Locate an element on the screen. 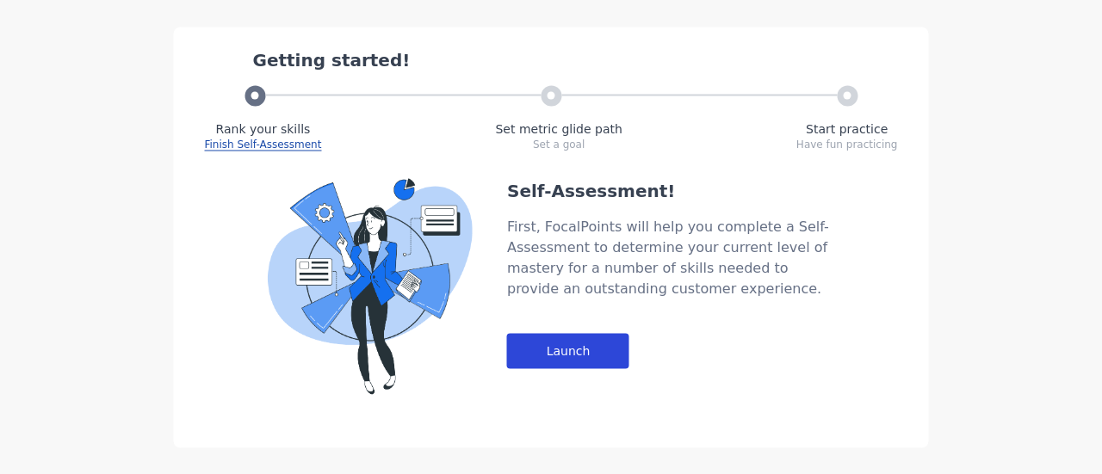 The height and width of the screenshot is (474, 1102). div: Set metric glide path is located at coordinates (558, 128).